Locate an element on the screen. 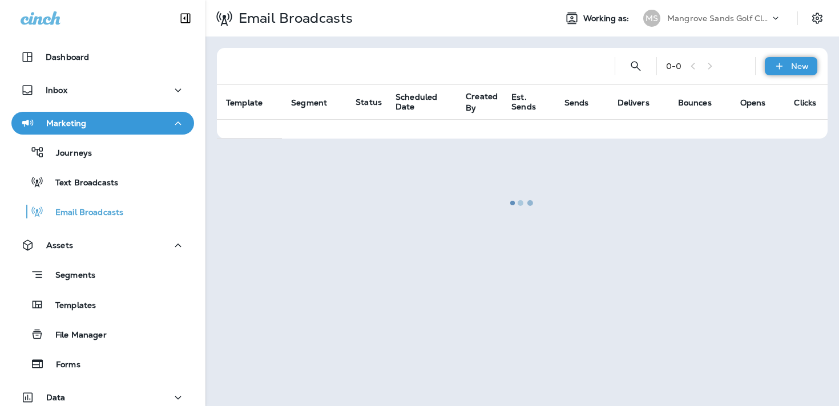 The image size is (839, 406). button: Collapse Sidebar is located at coordinates (185, 18).